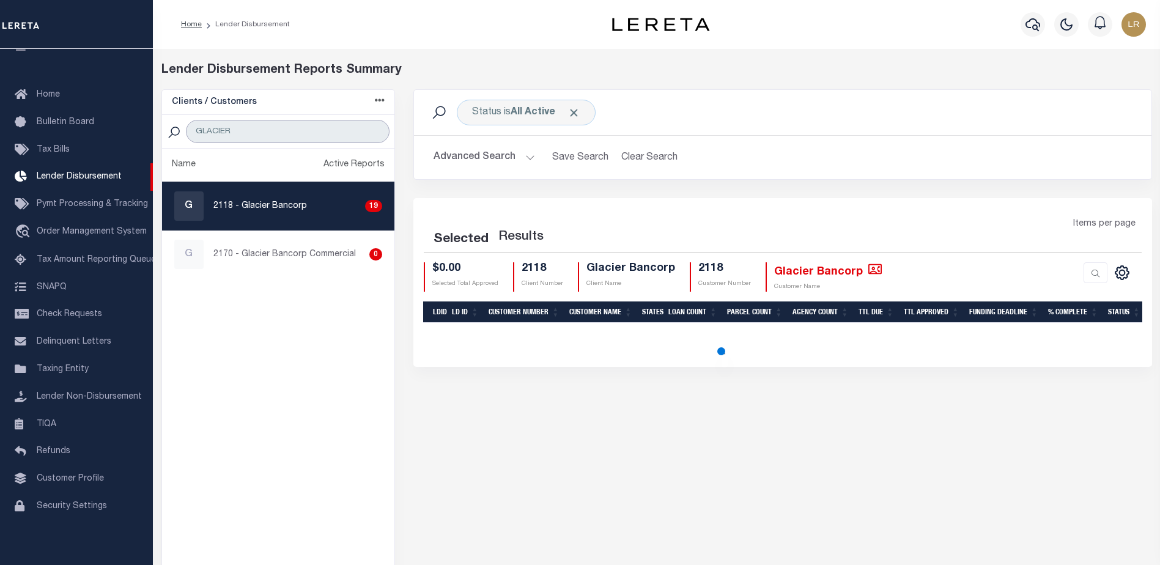  I want to click on span: Items per page, so click(1104, 224).